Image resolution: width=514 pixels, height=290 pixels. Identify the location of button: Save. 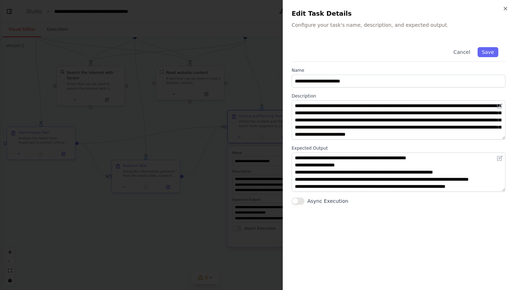
(488, 52).